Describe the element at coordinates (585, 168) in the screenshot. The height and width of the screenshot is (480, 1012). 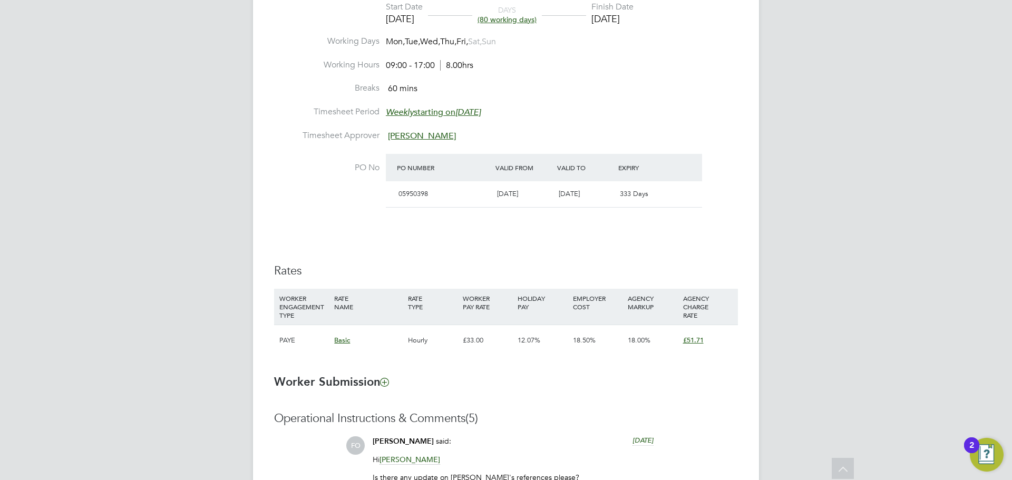
I see `div: Valid To` at that location.